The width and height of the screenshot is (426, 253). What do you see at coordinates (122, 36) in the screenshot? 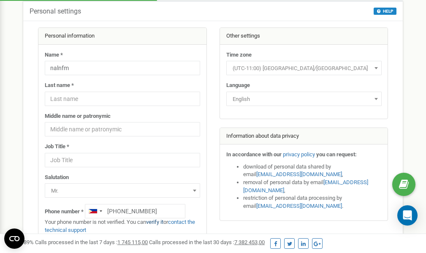
I see `div: Personal information` at bounding box center [122, 36].